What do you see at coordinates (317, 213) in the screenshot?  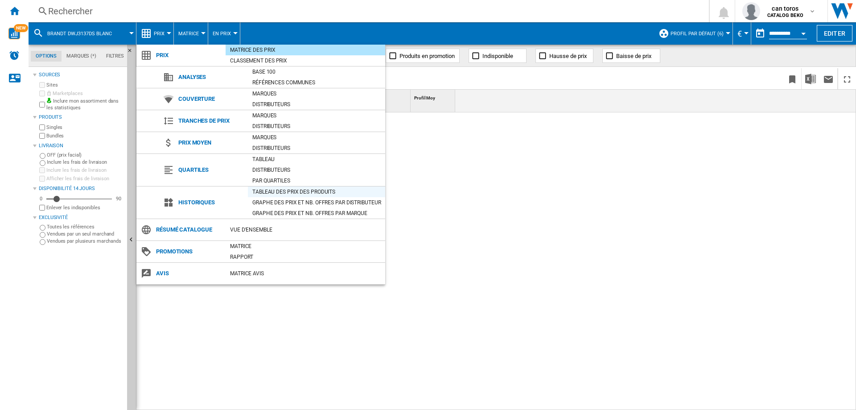 I see `div: Graphe des prix et nb. offres par marque` at bounding box center [317, 213].